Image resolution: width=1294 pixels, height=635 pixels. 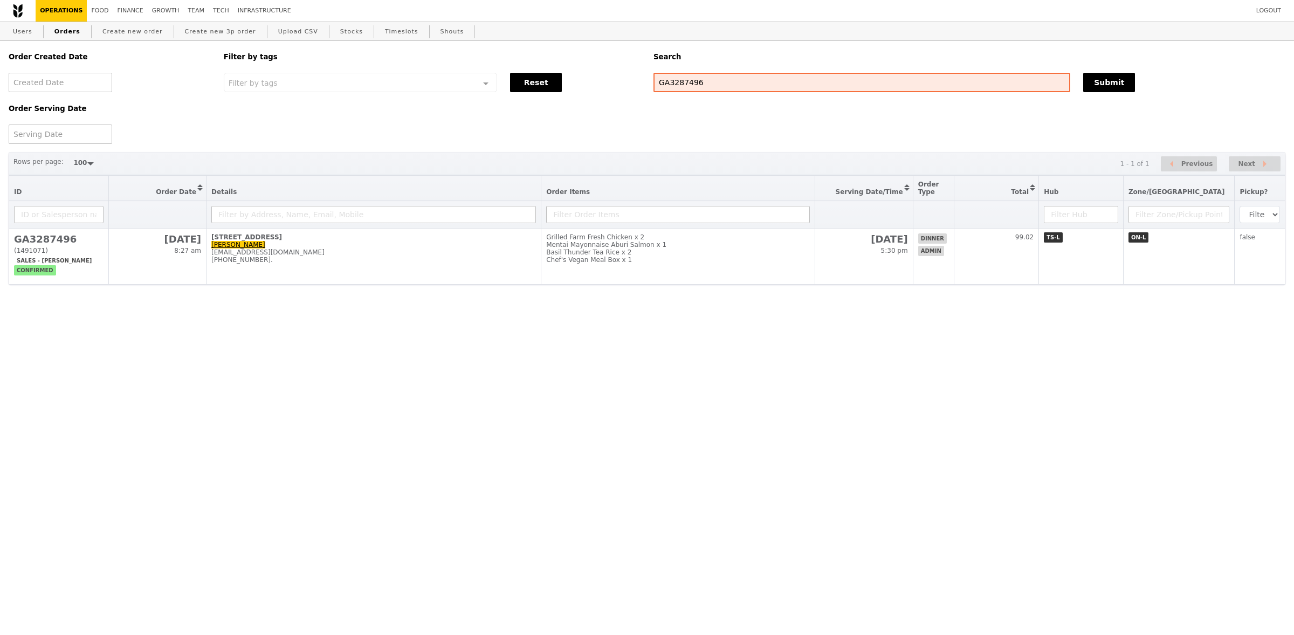 What do you see at coordinates (59, 215) in the screenshot?
I see `input: ID or Salesperson name` at bounding box center [59, 215].